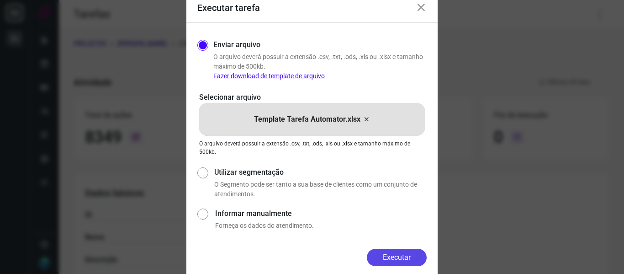 This screenshot has height=274, width=624. Describe the element at coordinates (397, 257) in the screenshot. I see `button: Executar` at that location.